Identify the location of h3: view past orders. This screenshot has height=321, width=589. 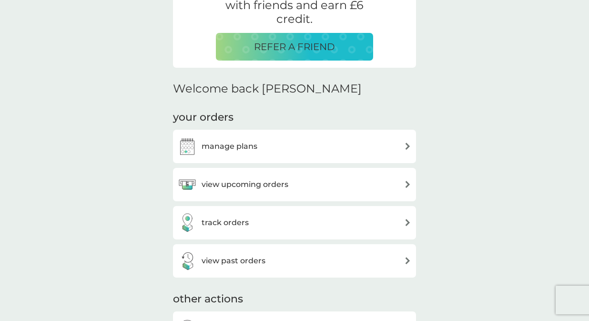
(234, 261).